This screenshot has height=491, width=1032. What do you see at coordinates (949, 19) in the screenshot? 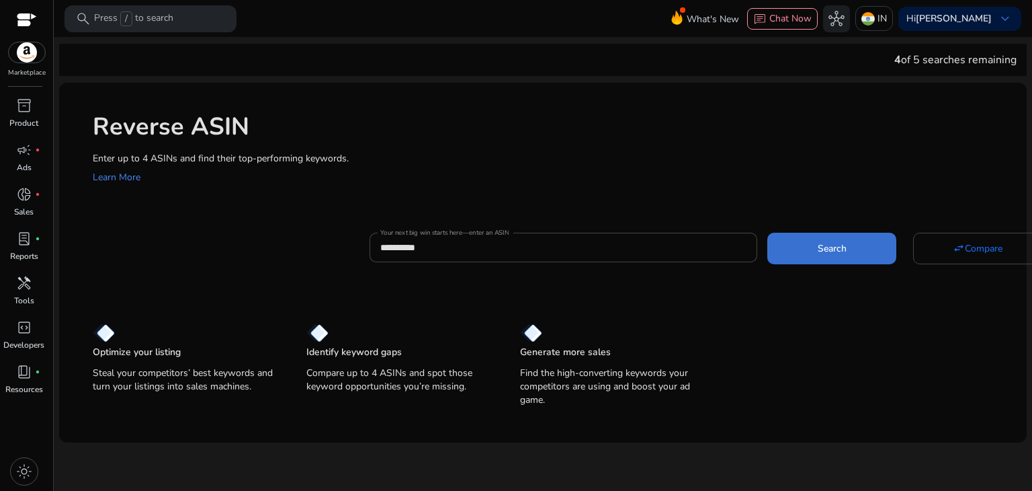
I see `p: Hi` at bounding box center [949, 19].